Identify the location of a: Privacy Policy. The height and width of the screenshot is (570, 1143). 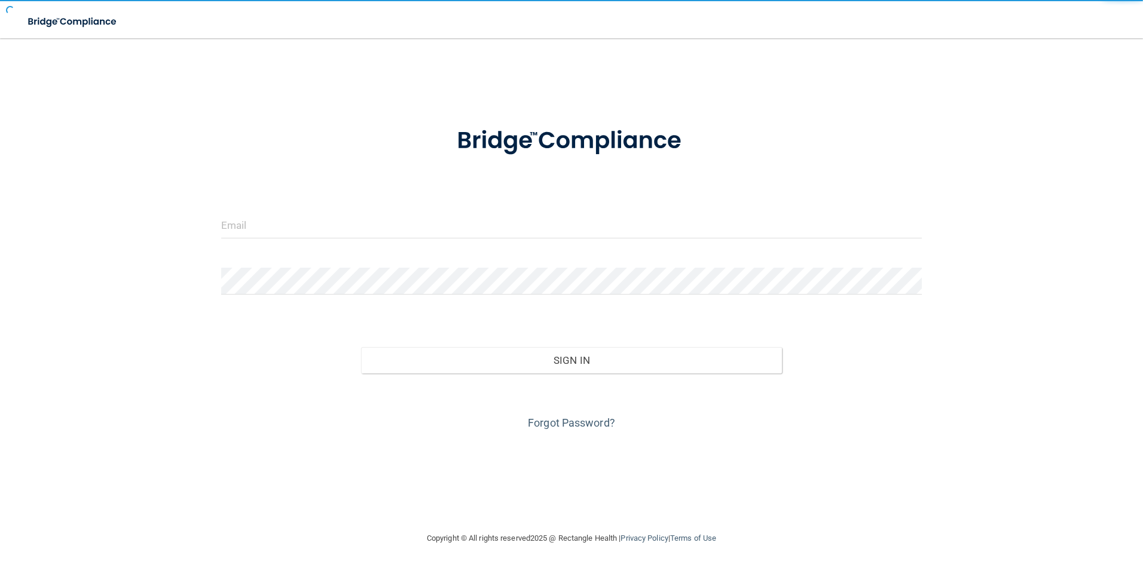
(644, 538).